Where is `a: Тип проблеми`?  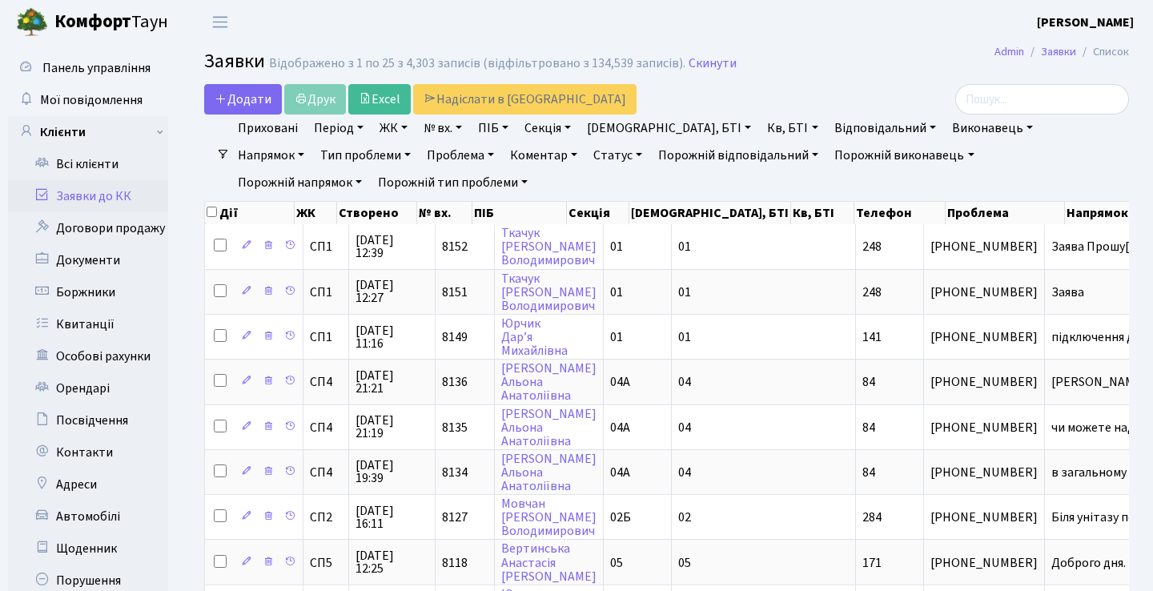
a: Тип проблеми is located at coordinates (365, 155).